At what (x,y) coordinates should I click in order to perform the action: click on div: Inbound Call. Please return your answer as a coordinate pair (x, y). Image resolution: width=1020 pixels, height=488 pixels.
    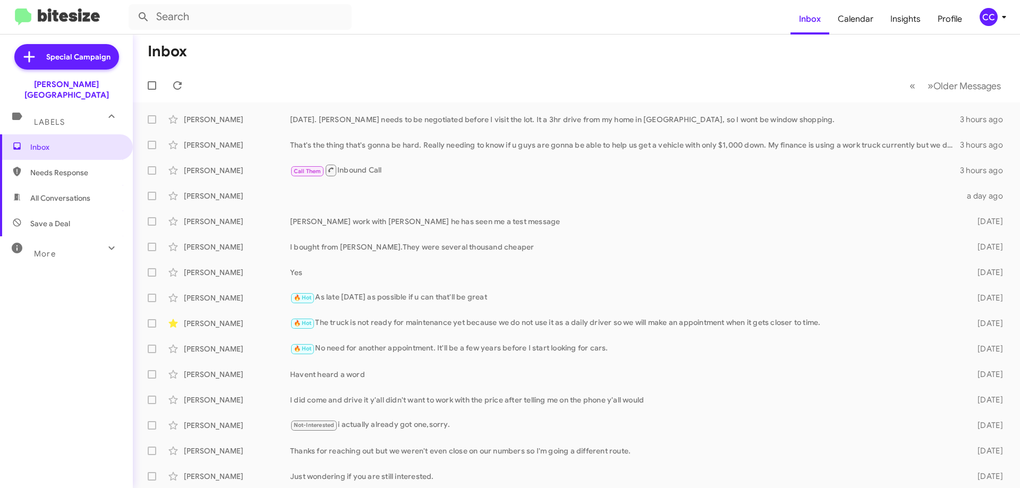
    Looking at the image, I should click on (625, 170).